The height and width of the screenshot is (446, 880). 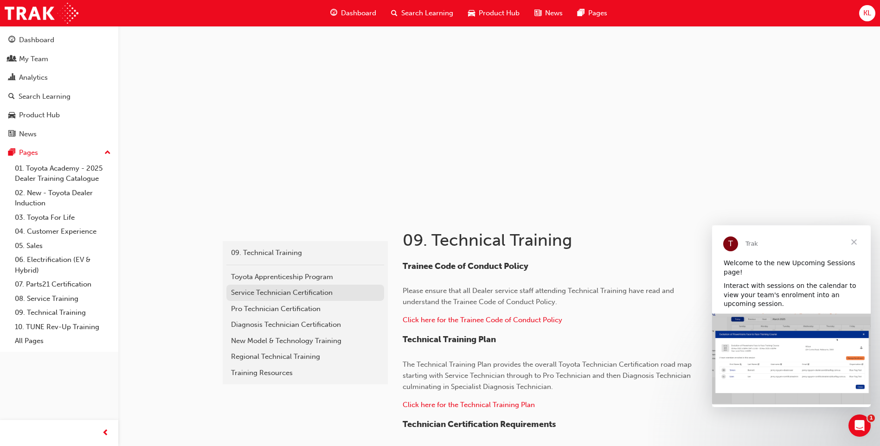 I want to click on a: 06. Electrification (EV & Hybrid), so click(x=63, y=265).